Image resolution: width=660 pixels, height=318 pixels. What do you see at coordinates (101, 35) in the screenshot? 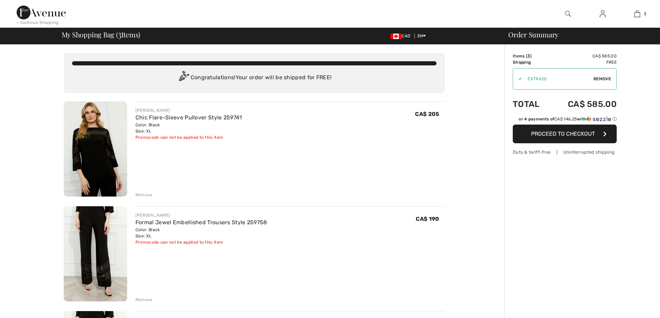
I see `span: My Shopping Bag ( Items)` at bounding box center [101, 35].